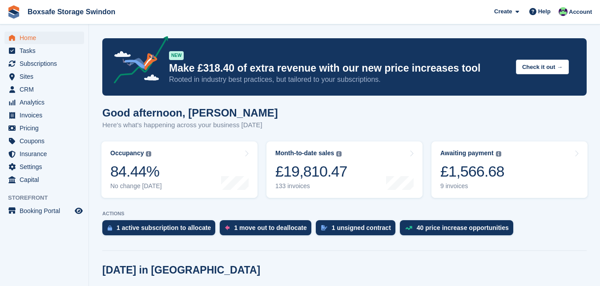 This screenshot has height=286, width=600. Describe the element at coordinates (467, 153) in the screenshot. I see `div: Awaiting payment` at that location.